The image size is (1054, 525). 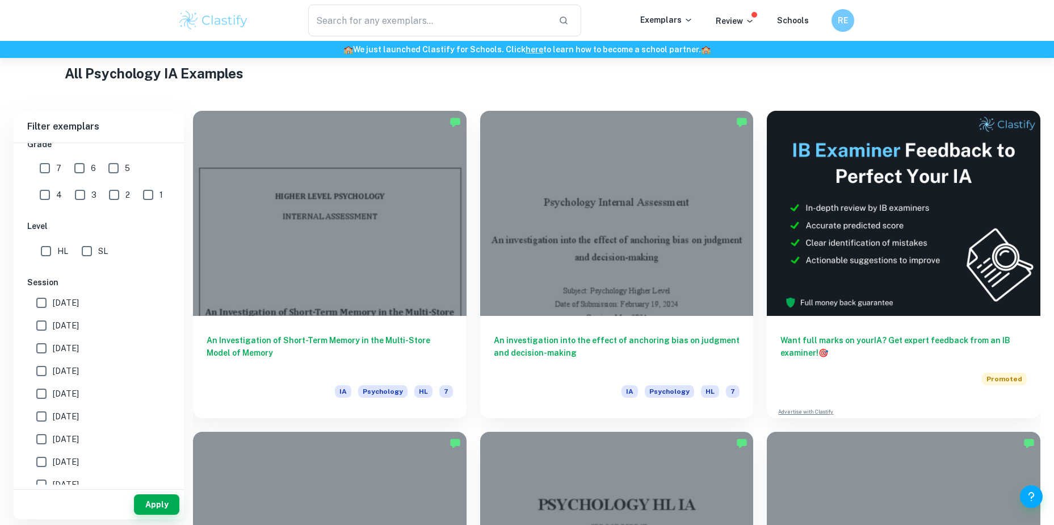 What do you see at coordinates (904, 346) in the screenshot?
I see `h6: Want full marks on your IA ? Get expert feedback from an IB examiner!` at bounding box center [904, 346].